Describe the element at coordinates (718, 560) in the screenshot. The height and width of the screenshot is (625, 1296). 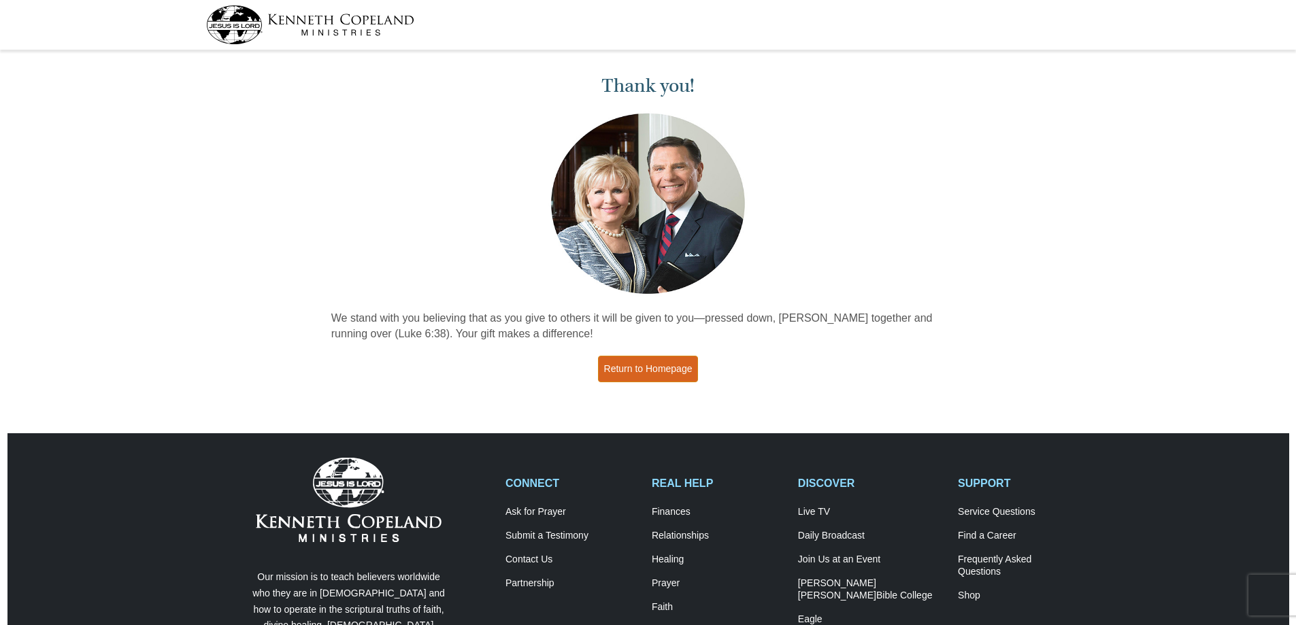
I see `a: Healing` at that location.